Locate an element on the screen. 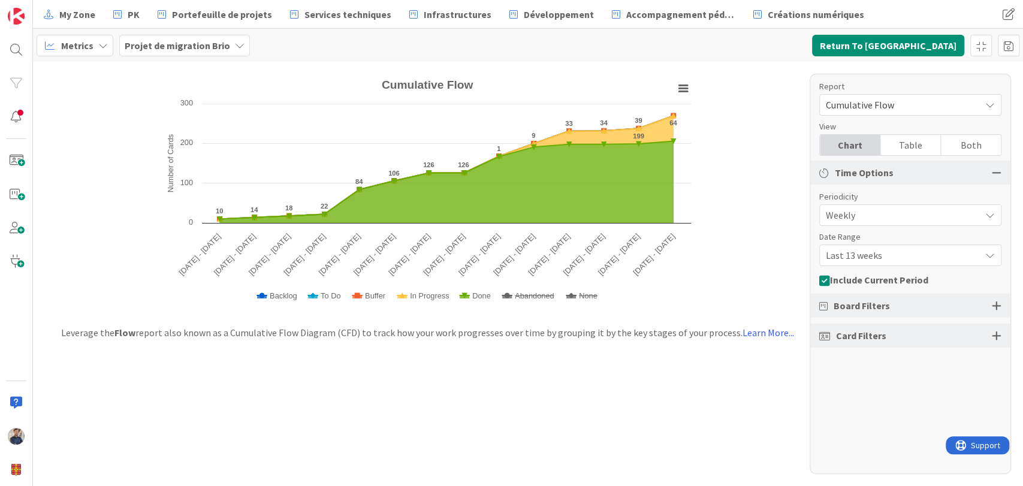 Image resolution: width=1023 pixels, height=486 pixels. a: Créations numériques is located at coordinates (808, 14).